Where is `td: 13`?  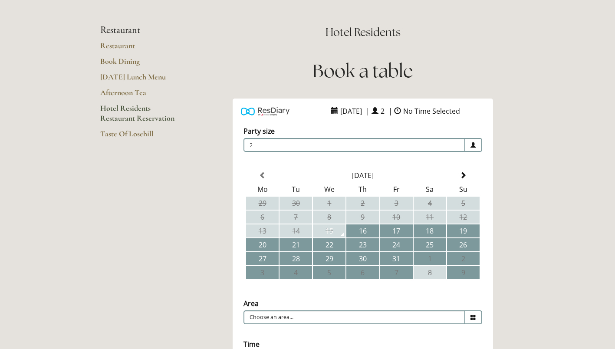
td: 13 is located at coordinates (262, 231).